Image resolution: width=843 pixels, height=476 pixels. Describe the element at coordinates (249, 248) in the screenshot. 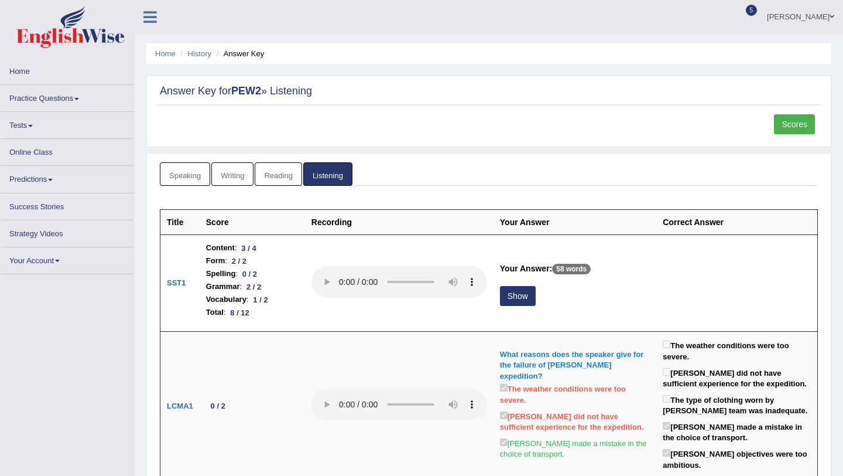

I see `div: 3 / 4` at that location.